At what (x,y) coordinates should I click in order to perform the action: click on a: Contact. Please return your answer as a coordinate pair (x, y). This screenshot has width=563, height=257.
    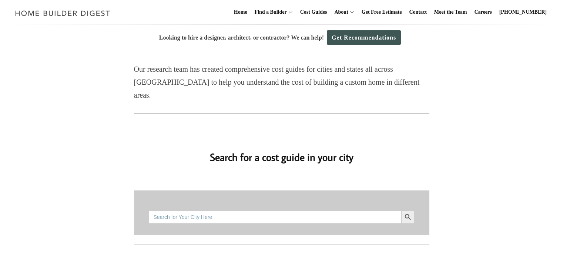
    Looking at the image, I should click on (418, 12).